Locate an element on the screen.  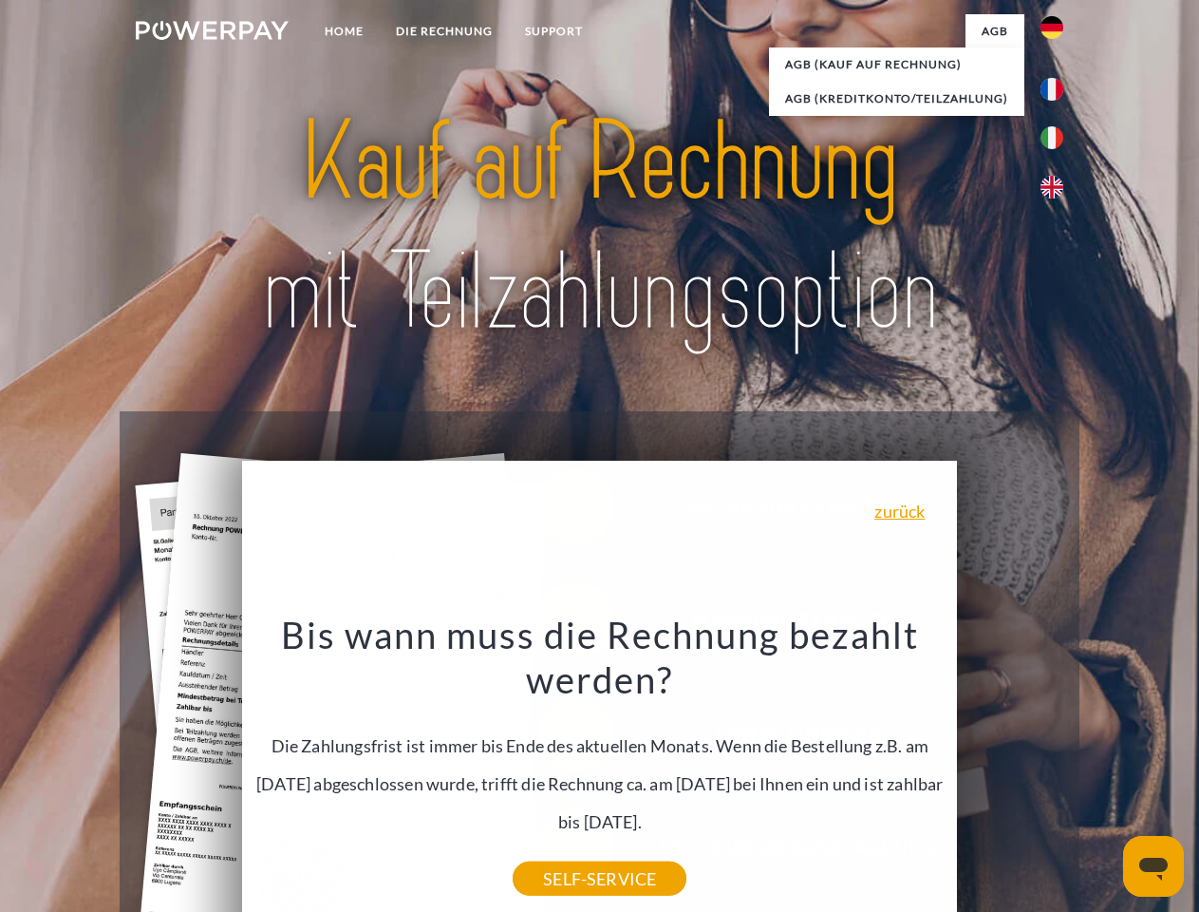
a: DIE RECHNUNG is located at coordinates (444, 31).